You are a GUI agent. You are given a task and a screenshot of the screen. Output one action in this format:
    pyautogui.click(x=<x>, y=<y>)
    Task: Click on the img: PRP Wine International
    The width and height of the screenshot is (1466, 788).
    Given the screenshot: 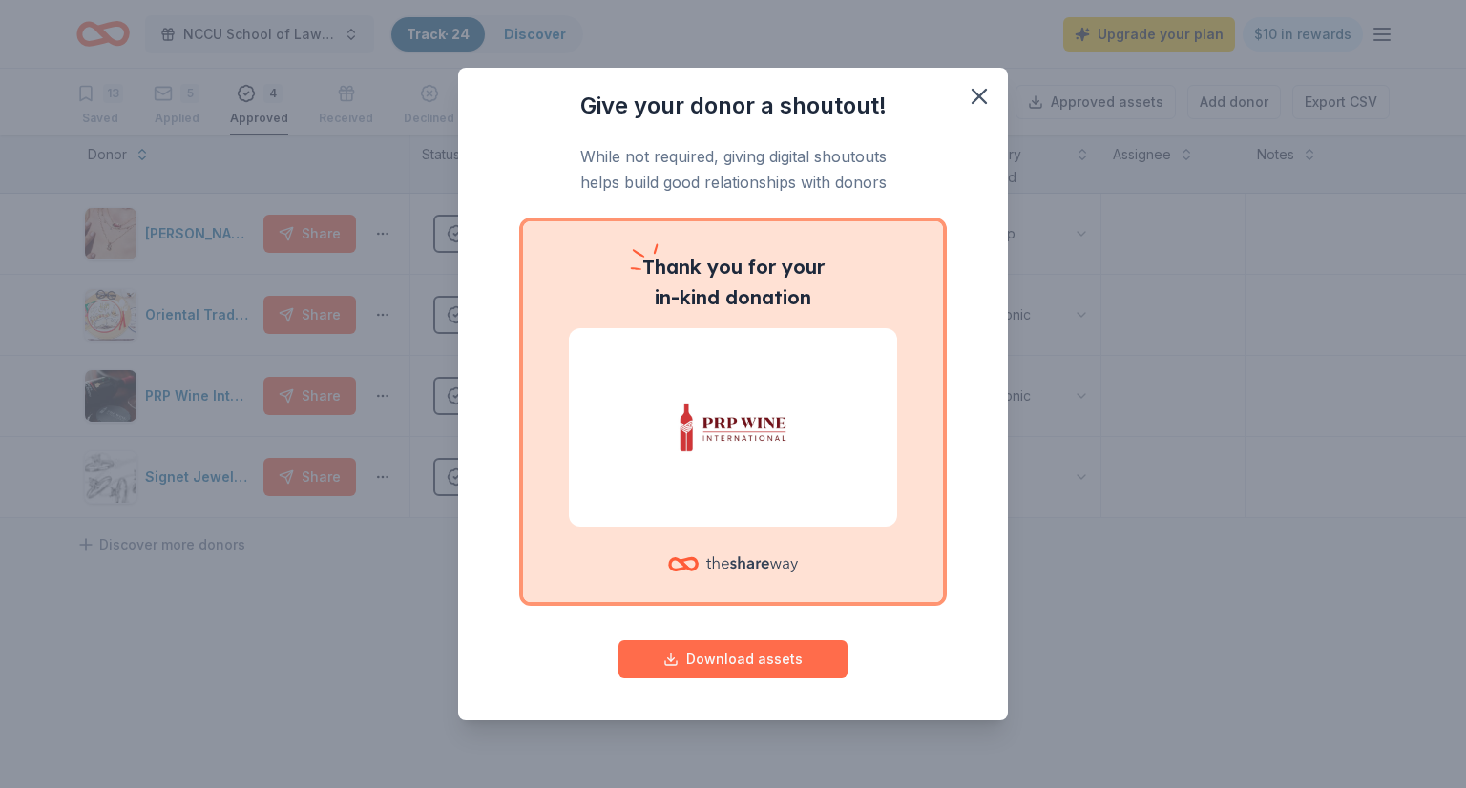 What is the action you would take?
    pyautogui.click(x=733, y=428)
    